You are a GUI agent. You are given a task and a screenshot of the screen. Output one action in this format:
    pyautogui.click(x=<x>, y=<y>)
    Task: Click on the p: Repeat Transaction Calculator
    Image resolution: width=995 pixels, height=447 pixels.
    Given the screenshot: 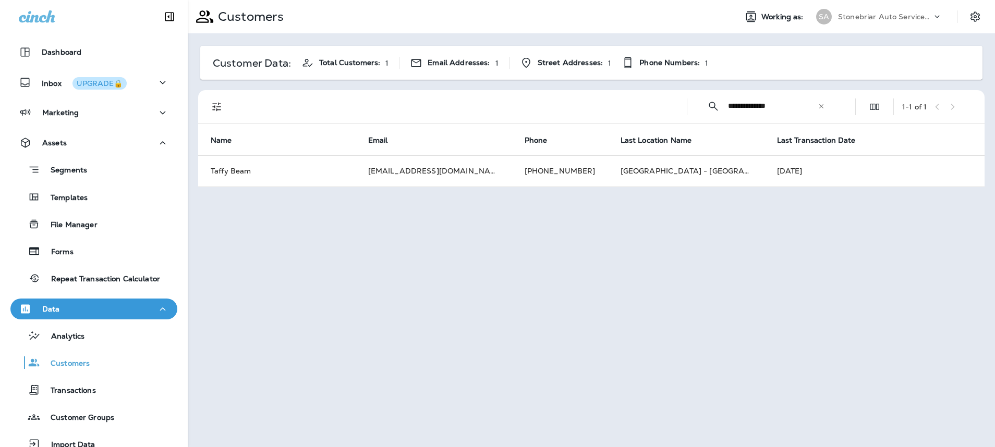 What is the action you would take?
    pyautogui.click(x=100, y=279)
    